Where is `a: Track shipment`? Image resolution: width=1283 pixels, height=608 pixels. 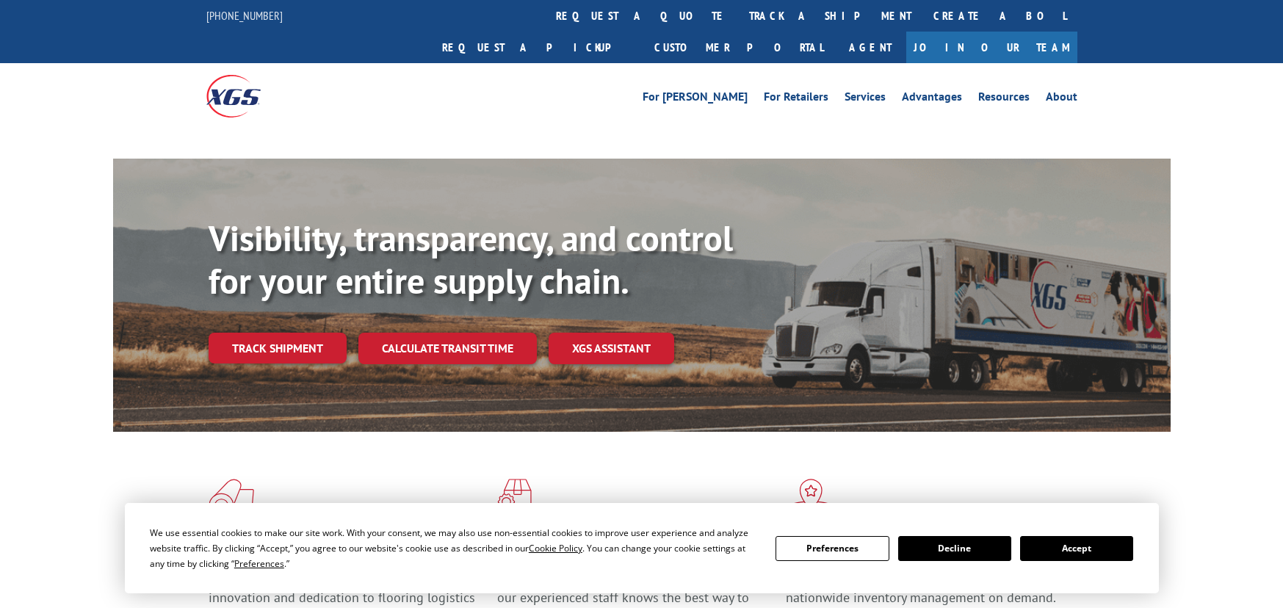
a: Track shipment is located at coordinates (278, 348).